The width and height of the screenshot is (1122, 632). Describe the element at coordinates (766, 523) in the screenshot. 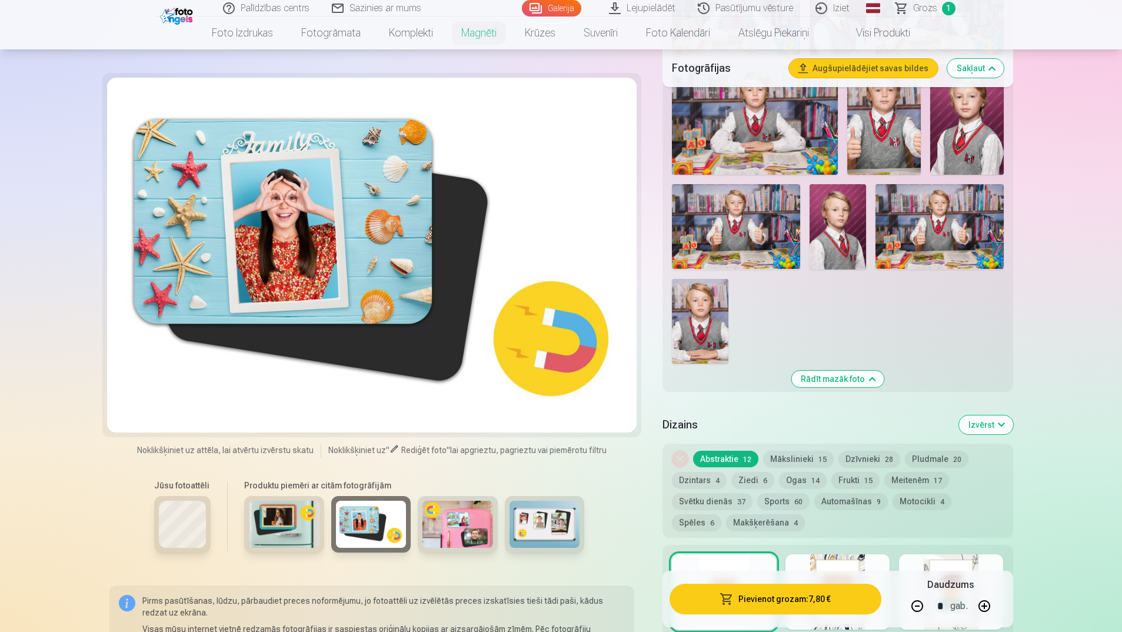

I see `button: Makšķerēšana4` at that location.